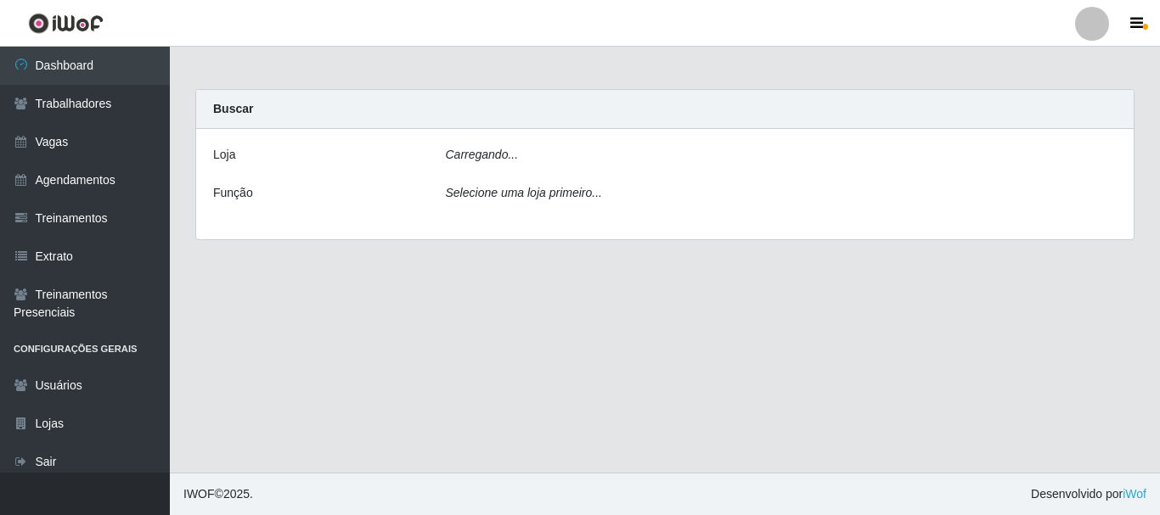  Describe the element at coordinates (1089, 494) in the screenshot. I see `span: Desenvolvido por` at that location.